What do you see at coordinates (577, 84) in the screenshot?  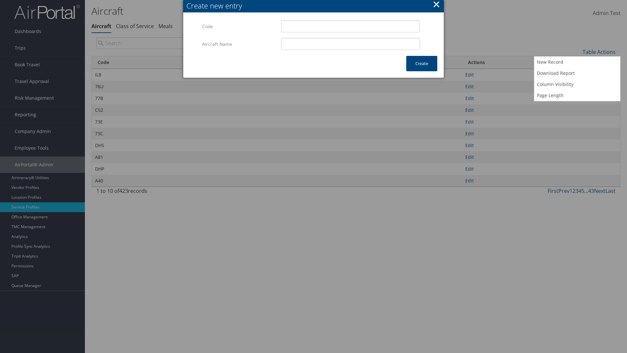 I see `a: Column Visibility` at bounding box center [577, 84].